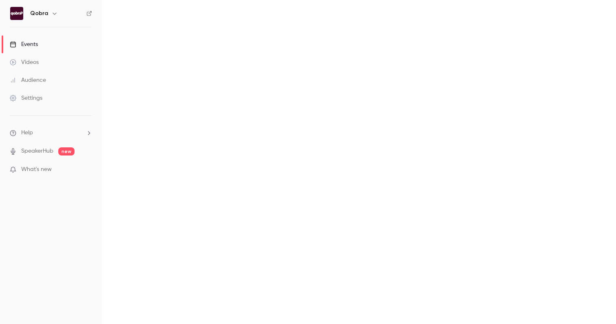  What do you see at coordinates (17, 13) in the screenshot?
I see `img: Qobra` at bounding box center [17, 13].